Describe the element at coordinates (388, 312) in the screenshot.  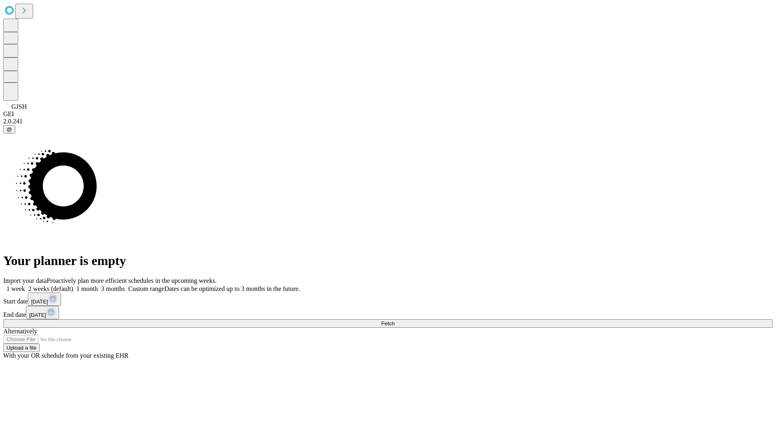
I see `div: End date` at that location.